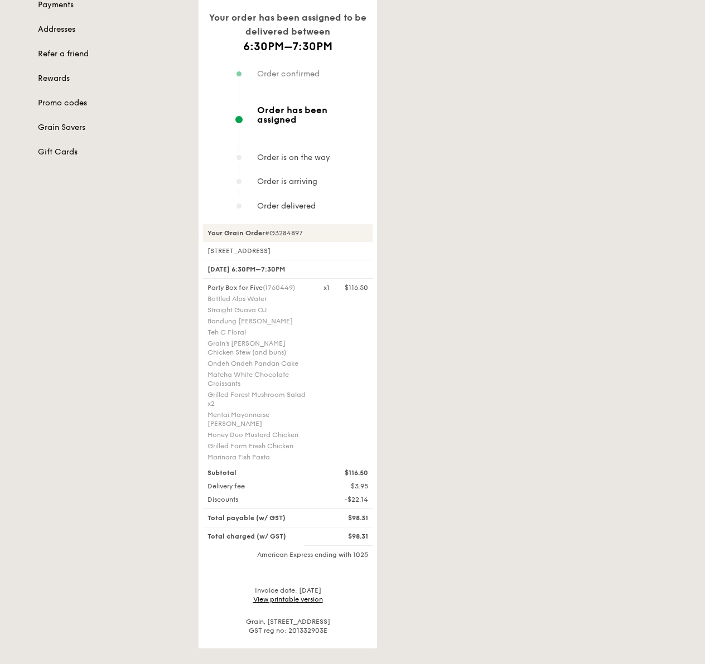  What do you see at coordinates (288, 233) in the screenshot?
I see `div: #G3284897` at bounding box center [288, 233].